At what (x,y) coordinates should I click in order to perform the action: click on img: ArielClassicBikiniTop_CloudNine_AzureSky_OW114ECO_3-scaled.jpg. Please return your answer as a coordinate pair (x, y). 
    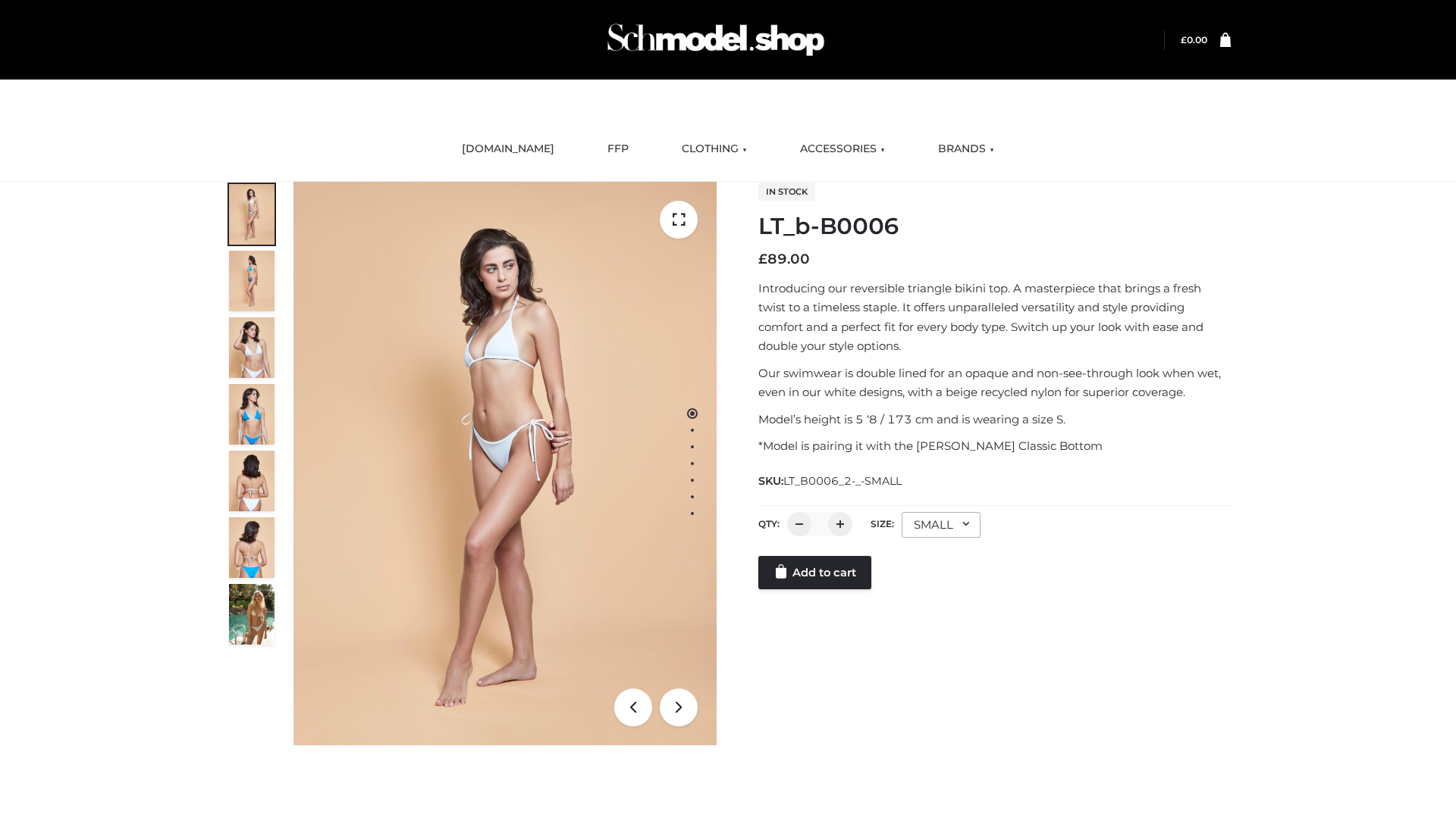
    Looking at the image, I should click on (252, 347).